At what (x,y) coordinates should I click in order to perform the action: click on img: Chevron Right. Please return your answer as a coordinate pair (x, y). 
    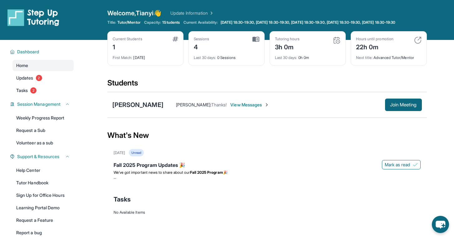
    Looking at the image, I should click on (211, 13).